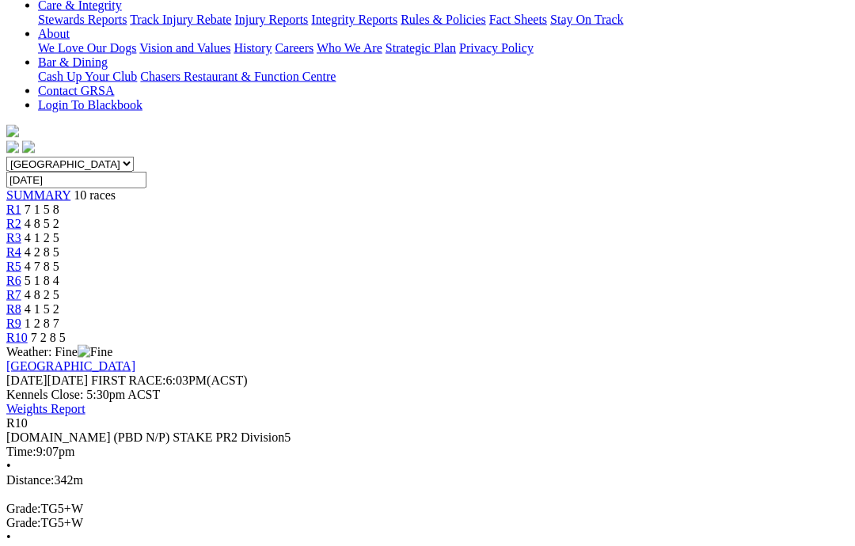 The image size is (855, 546). What do you see at coordinates (180, 19) in the screenshot?
I see `a: Track Injury Rebate` at bounding box center [180, 19].